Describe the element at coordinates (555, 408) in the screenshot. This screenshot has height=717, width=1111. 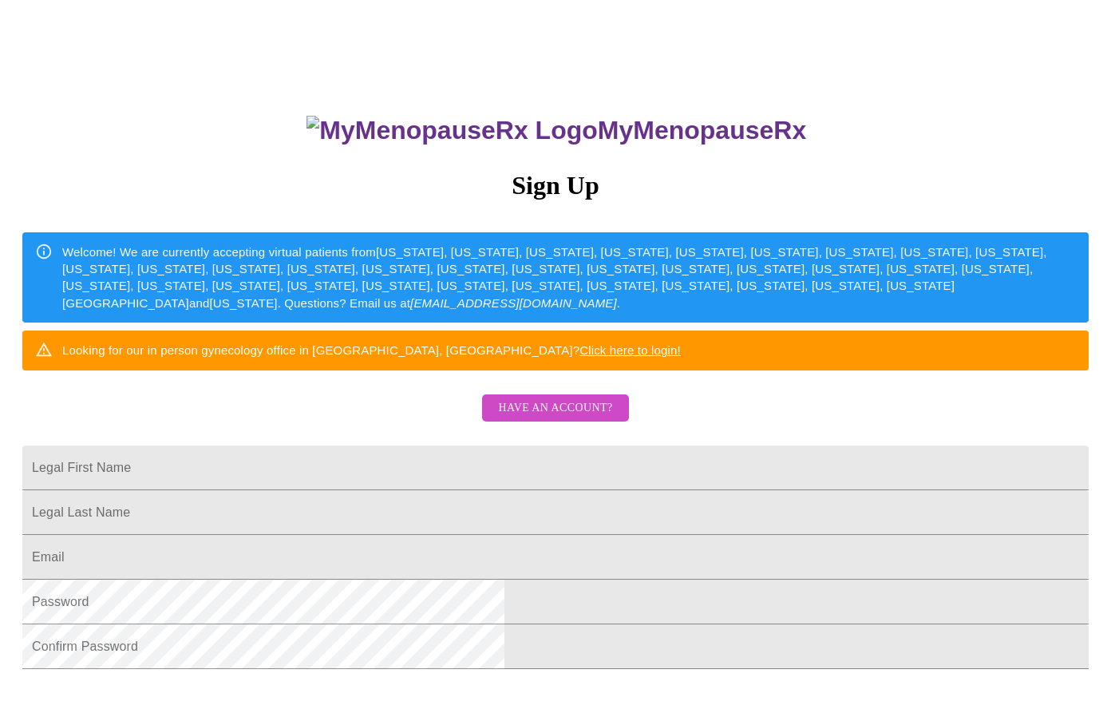
I see `button: Have an account?` at that location.